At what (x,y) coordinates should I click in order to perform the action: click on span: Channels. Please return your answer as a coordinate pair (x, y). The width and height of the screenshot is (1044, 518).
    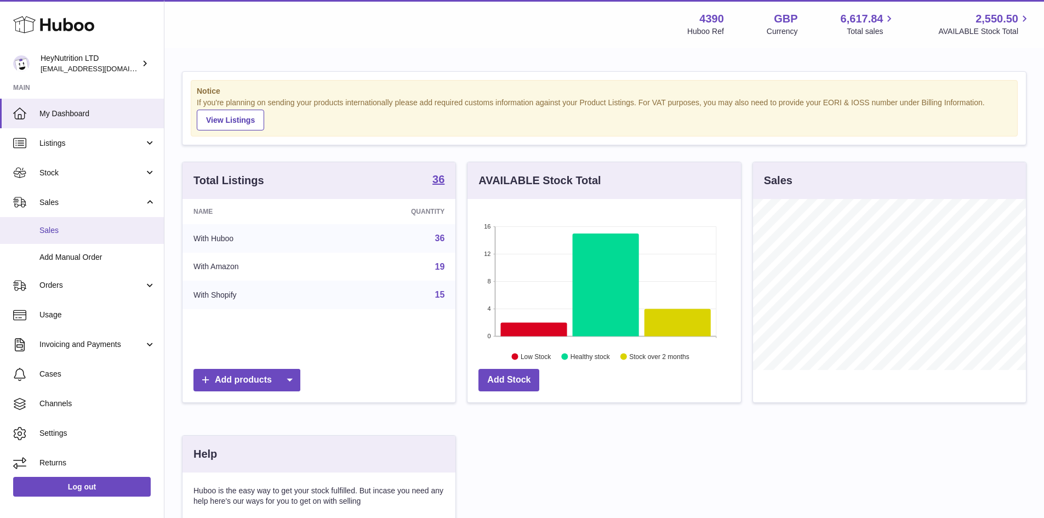
    Looking at the image, I should click on (98, 404).